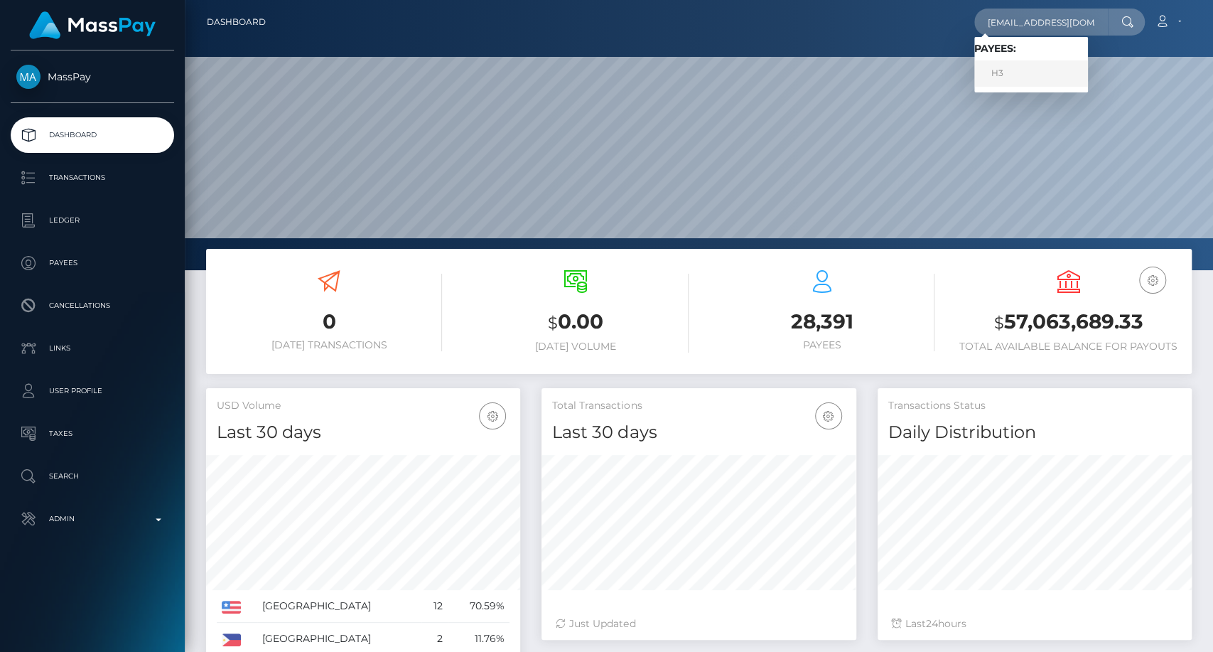 Image resolution: width=1213 pixels, height=652 pixels. I want to click on h6: Payees:, so click(1031, 48).